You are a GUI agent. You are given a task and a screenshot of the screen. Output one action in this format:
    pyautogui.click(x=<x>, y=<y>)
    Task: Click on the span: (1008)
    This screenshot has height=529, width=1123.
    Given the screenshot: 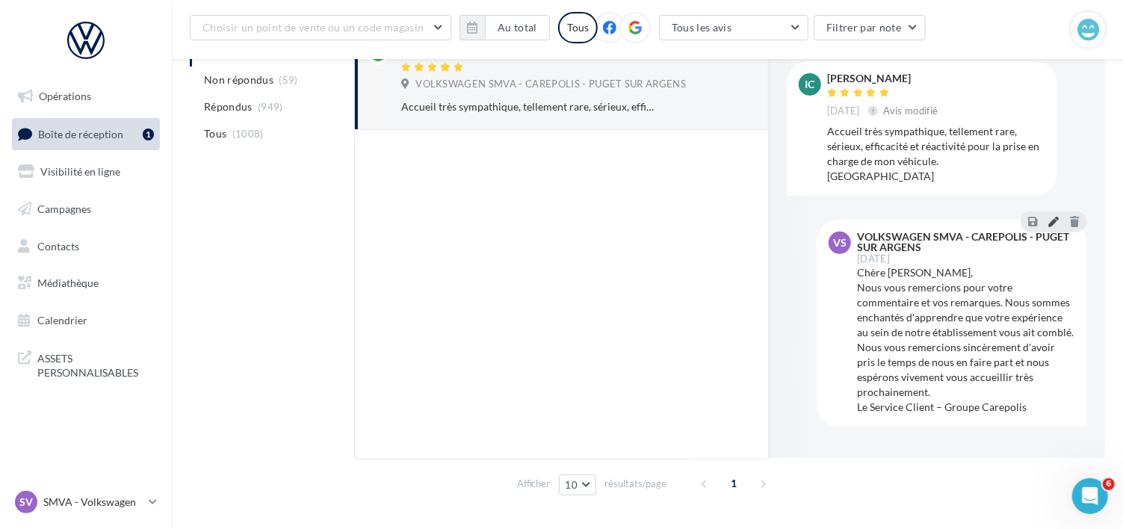 What is the action you would take?
    pyautogui.click(x=248, y=134)
    